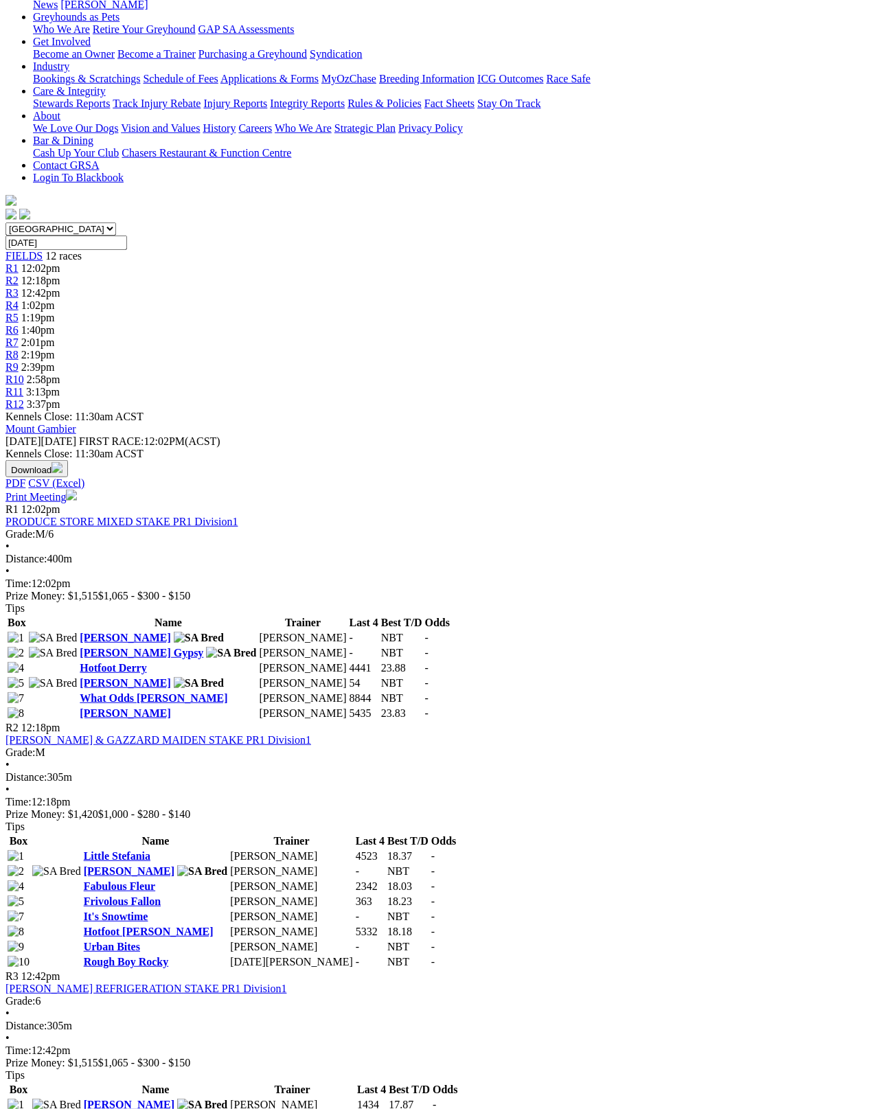 The height and width of the screenshot is (1109, 879). What do you see at coordinates (24, 256) in the screenshot?
I see `span: FIELDS` at bounding box center [24, 256].